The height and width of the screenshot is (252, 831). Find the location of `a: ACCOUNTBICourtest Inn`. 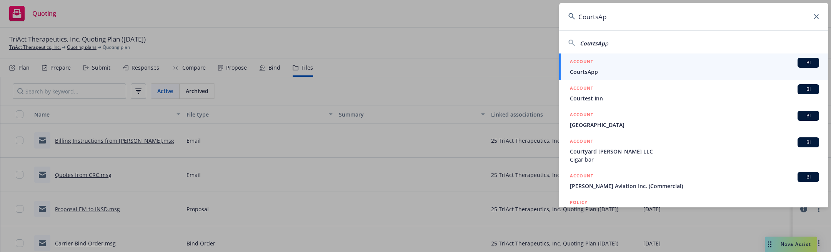

a: ACCOUNTBICourtest Inn is located at coordinates (694, 93).